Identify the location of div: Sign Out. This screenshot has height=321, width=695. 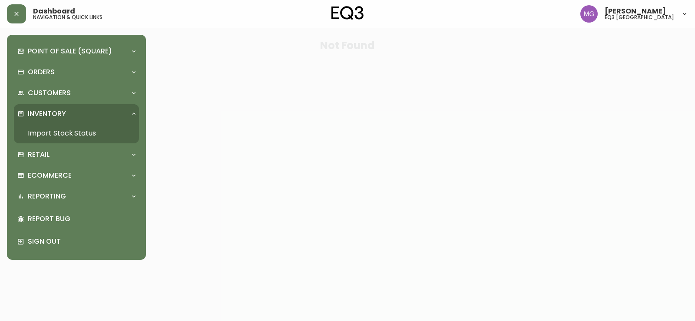
(76, 241).